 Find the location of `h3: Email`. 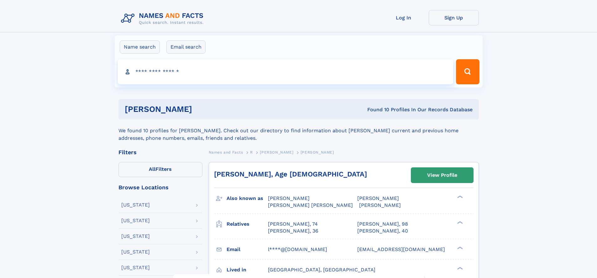

h3: Email is located at coordinates (247, 249).